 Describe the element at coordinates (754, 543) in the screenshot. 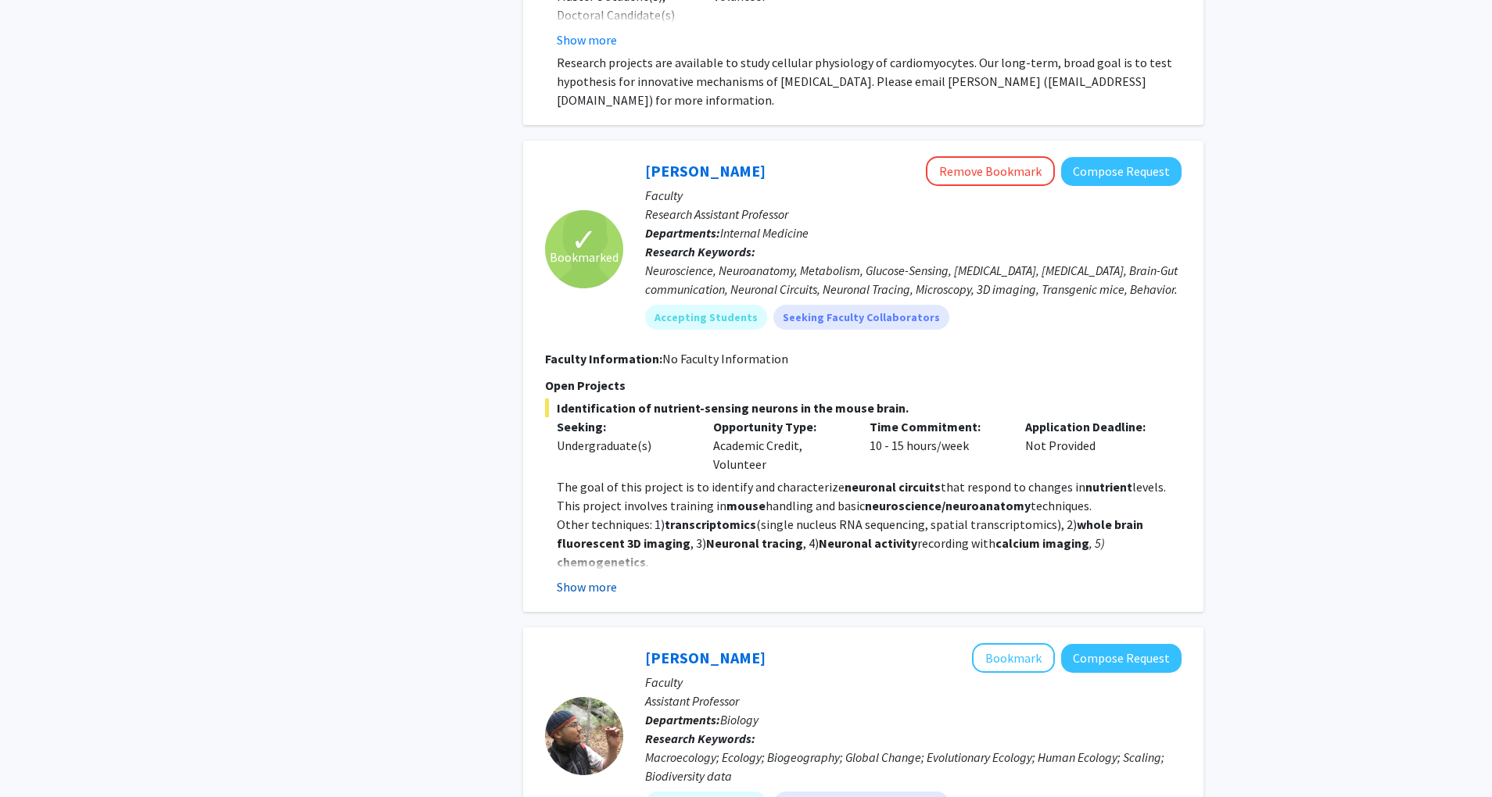

I see `strong: Neuronal tracing` at that location.